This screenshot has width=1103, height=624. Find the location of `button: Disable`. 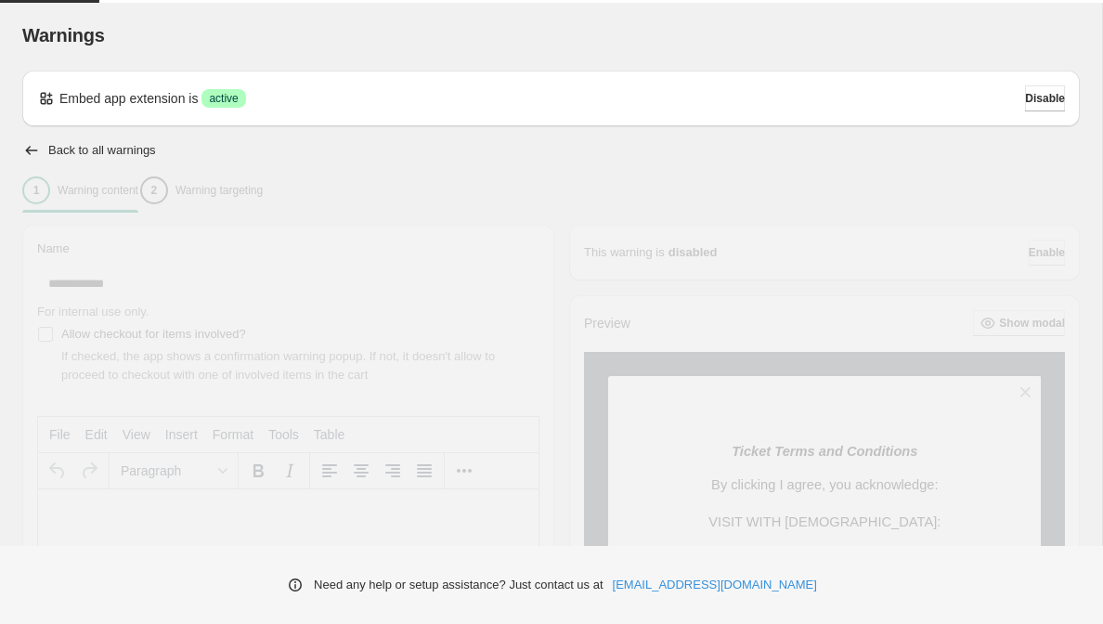

button: Disable is located at coordinates (1044, 98).